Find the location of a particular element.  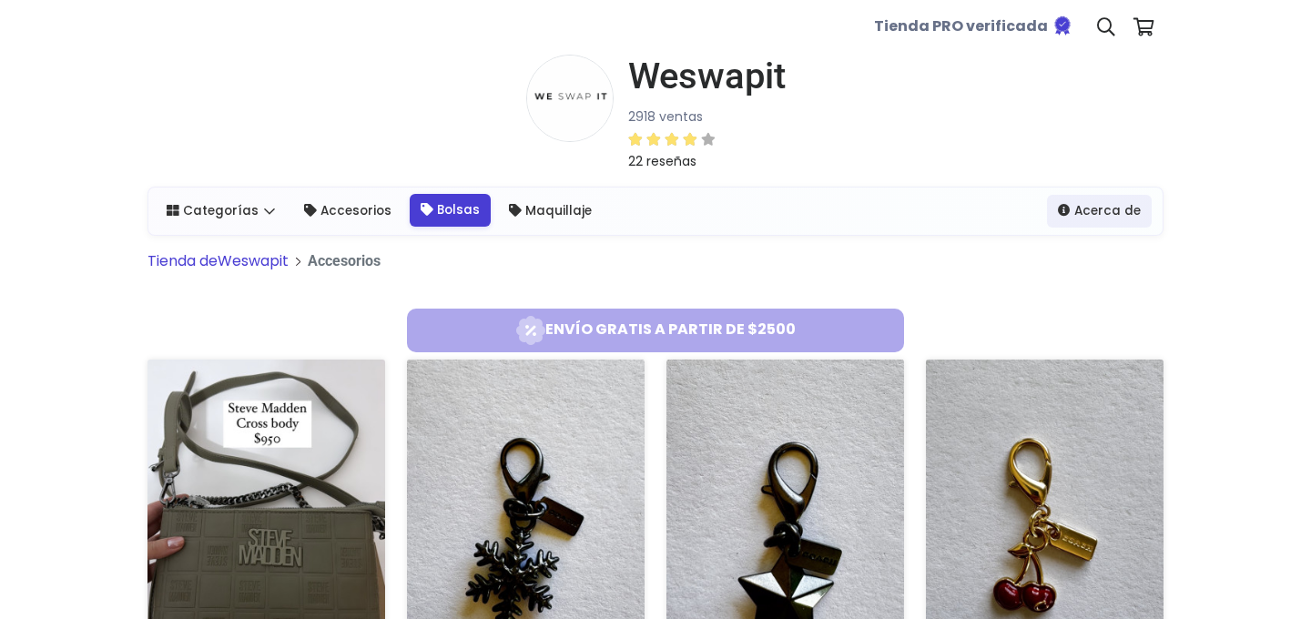

a: Accesorios is located at coordinates (348, 211).